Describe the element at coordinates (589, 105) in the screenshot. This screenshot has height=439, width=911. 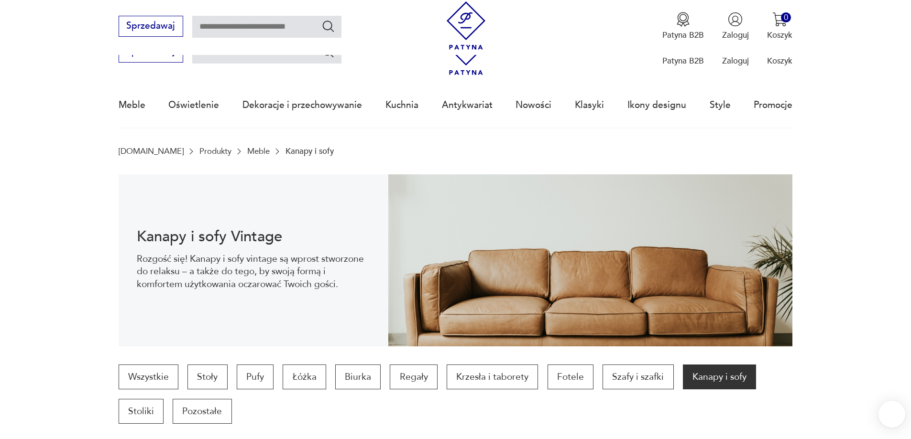
I see `a: Klasyki` at that location.